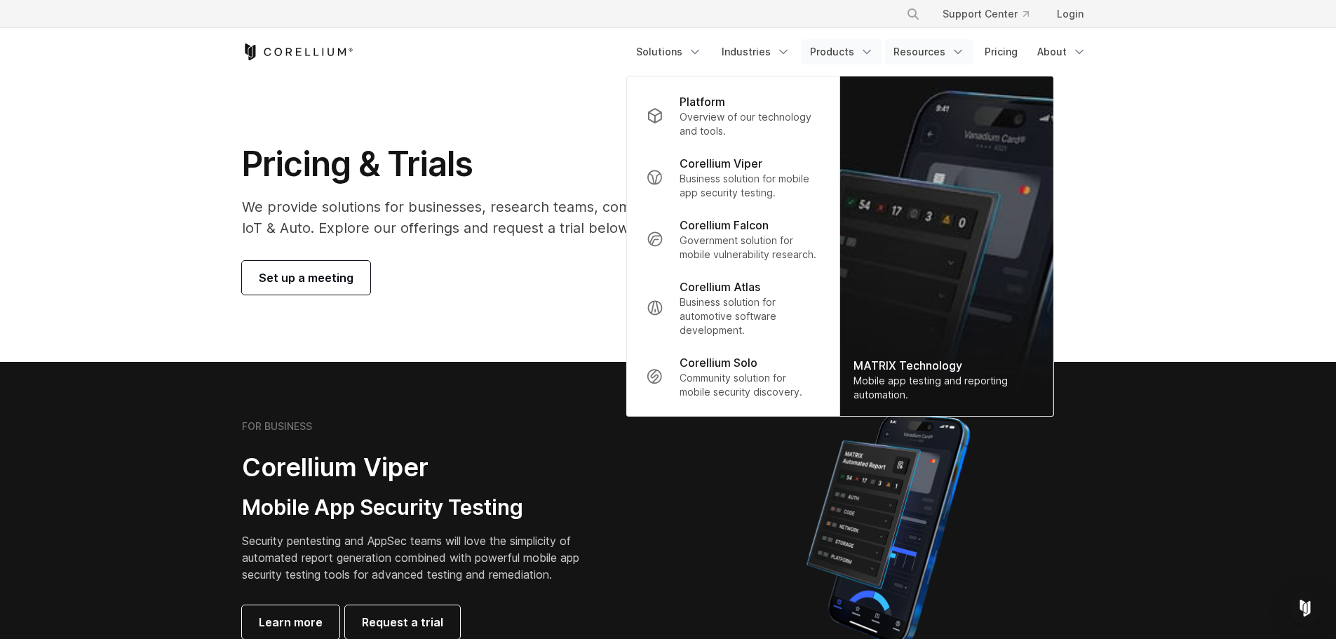 The width and height of the screenshot is (1336, 639). Describe the element at coordinates (985, 14) in the screenshot. I see `a: Support Center` at that location.